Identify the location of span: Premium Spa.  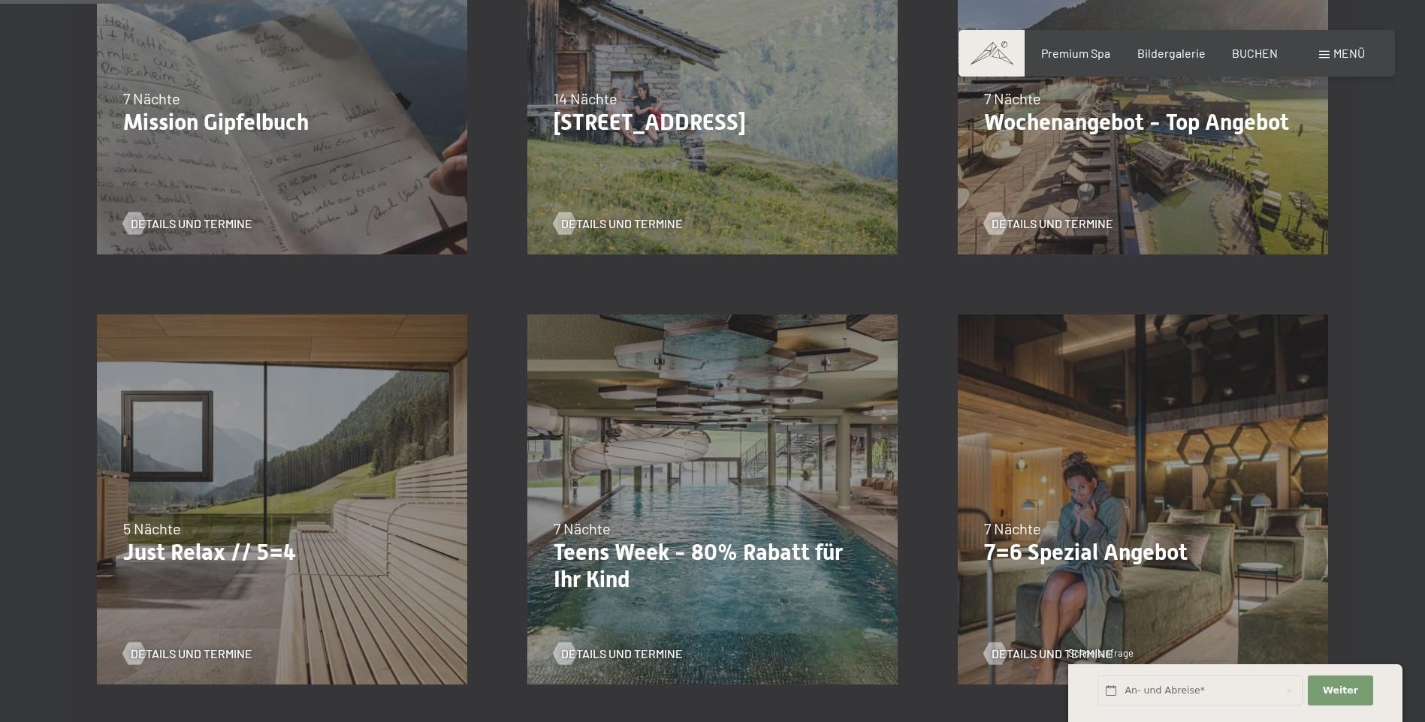
(1075, 53).